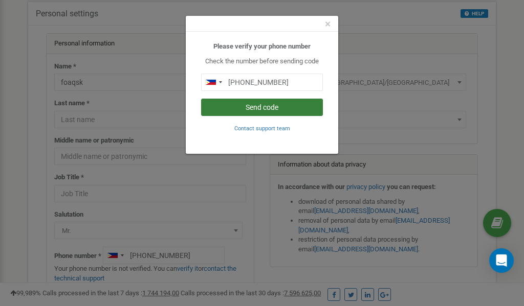 Image resolution: width=524 pixels, height=306 pixels. I want to click on div: Telephone country code, so click(213, 82).